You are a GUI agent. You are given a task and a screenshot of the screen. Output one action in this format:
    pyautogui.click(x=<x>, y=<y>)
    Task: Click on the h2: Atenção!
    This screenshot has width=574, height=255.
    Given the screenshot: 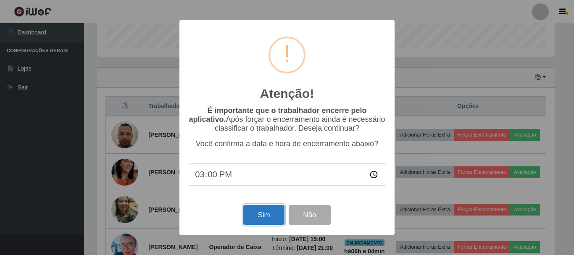 What is the action you would take?
    pyautogui.click(x=287, y=94)
    